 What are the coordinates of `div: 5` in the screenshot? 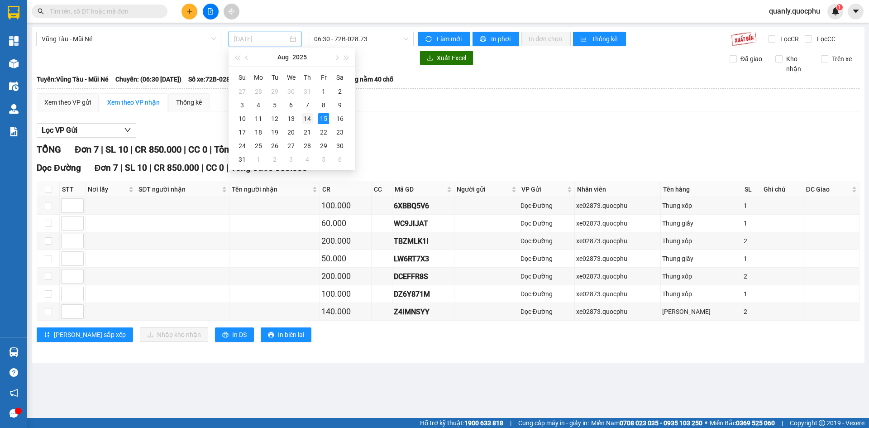 It's located at (275, 105).